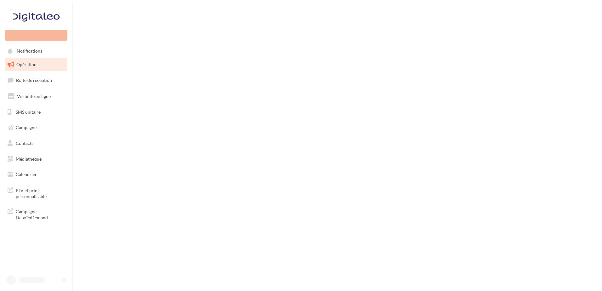  What do you see at coordinates (36, 127) in the screenshot?
I see `a: Campagnes` at bounding box center [36, 127].